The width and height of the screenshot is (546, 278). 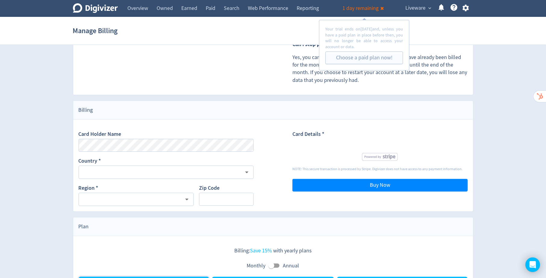 I want to click on label: Zip Code, so click(x=209, y=189).